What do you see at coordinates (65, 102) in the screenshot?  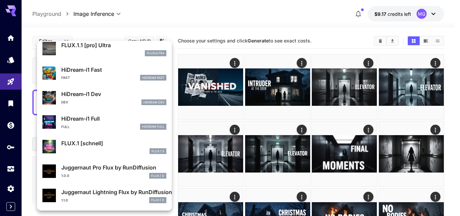 I see `p: Dev` at bounding box center [65, 102].